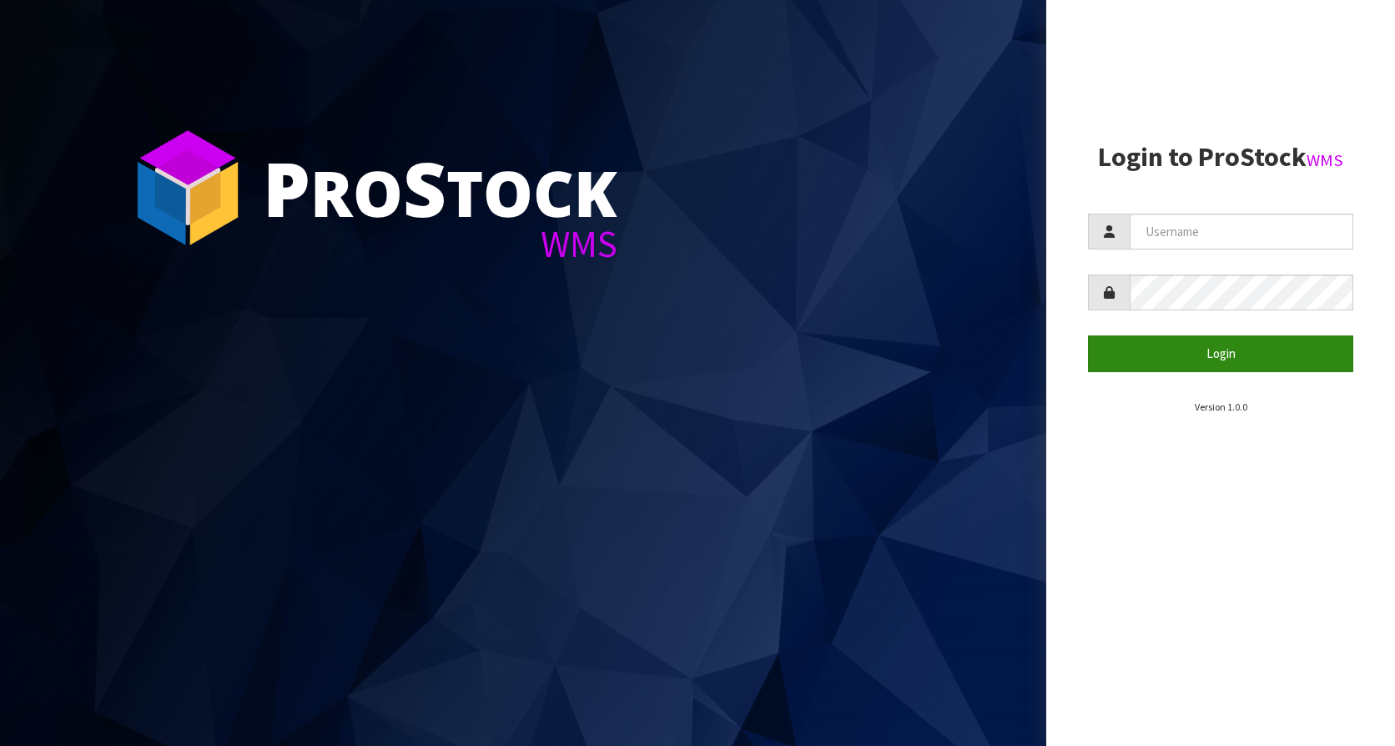 The height and width of the screenshot is (746, 1395). What do you see at coordinates (440, 188) in the screenshot?
I see `div: ro tock` at bounding box center [440, 188].